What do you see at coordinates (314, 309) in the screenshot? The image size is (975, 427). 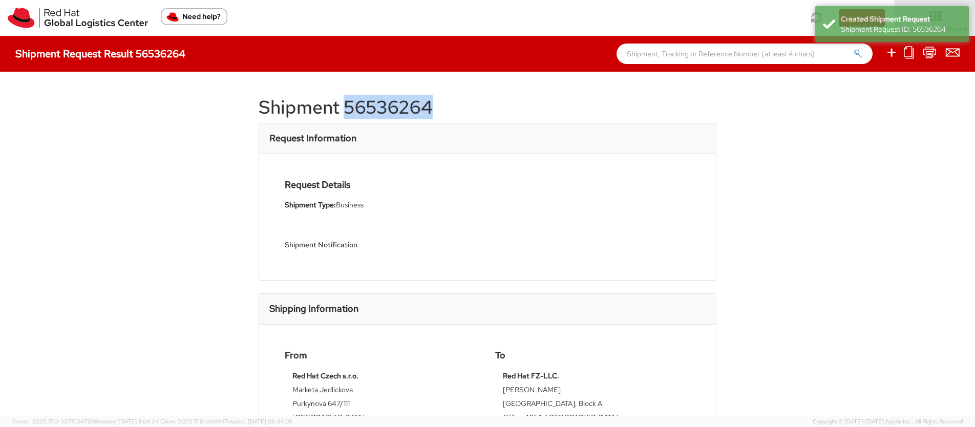 I see `h3: Shipping Information` at bounding box center [314, 309].